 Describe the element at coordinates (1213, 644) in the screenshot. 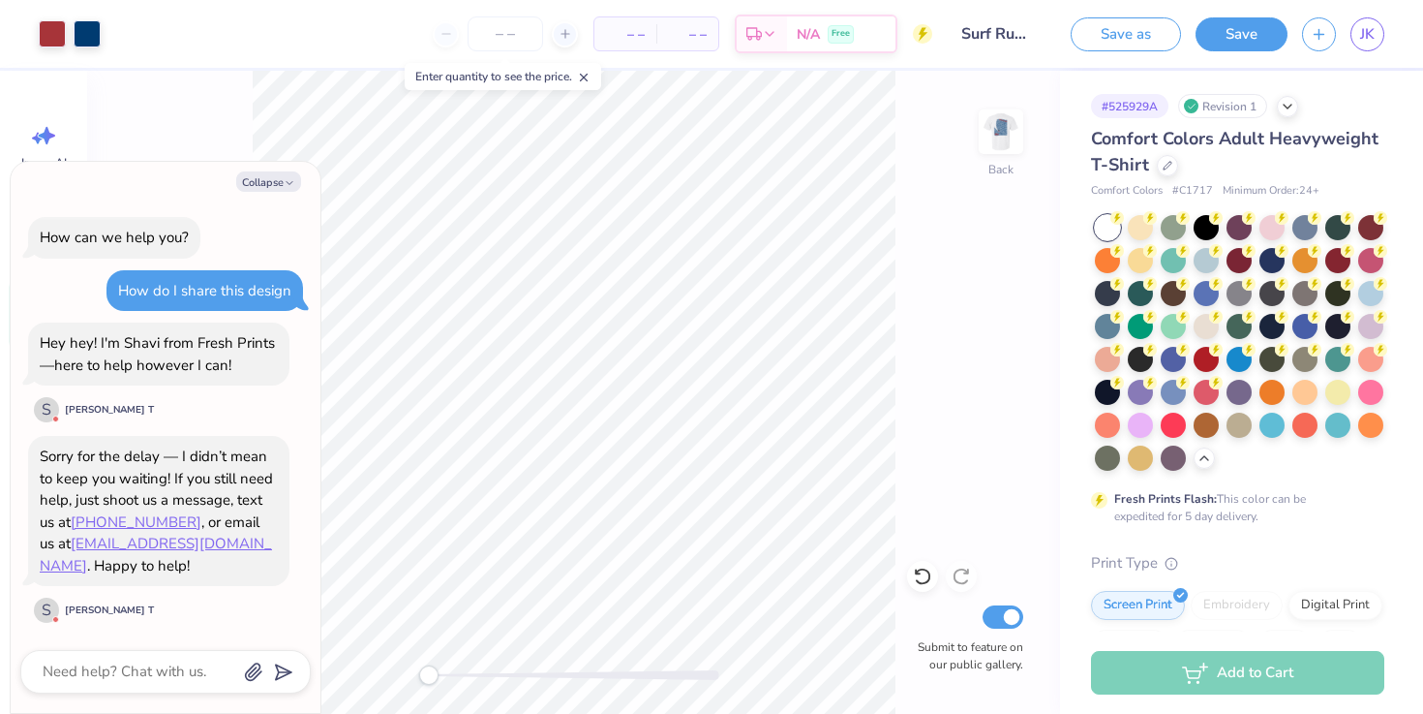

I see `div: Transfers` at that location.